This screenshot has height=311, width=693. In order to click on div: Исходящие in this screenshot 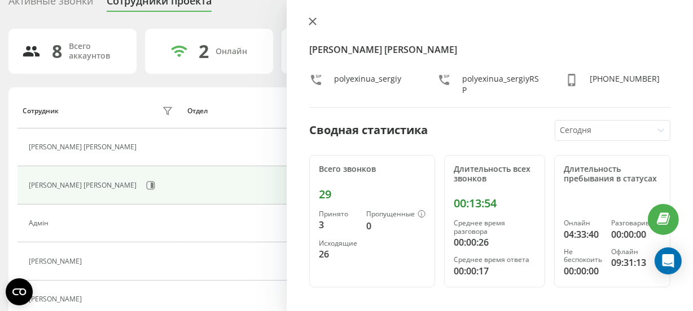, I will do `click(338, 244)`.